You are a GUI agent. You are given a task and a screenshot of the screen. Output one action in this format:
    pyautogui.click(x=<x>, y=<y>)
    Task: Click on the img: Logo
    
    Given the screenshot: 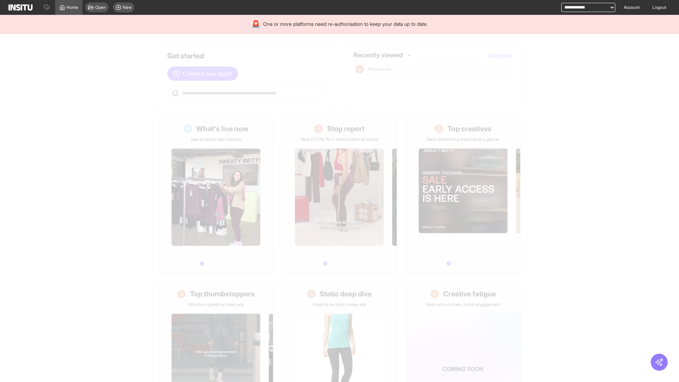 What is the action you would take?
    pyautogui.click(x=21, y=7)
    